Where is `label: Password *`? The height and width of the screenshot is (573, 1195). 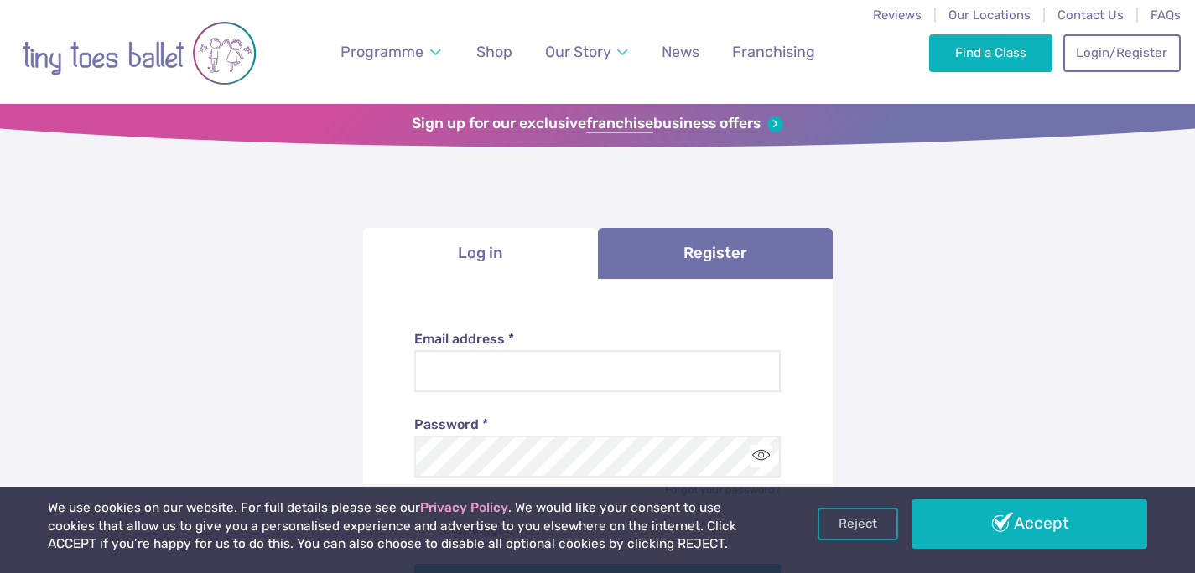 label: Password * is located at coordinates (597, 425).